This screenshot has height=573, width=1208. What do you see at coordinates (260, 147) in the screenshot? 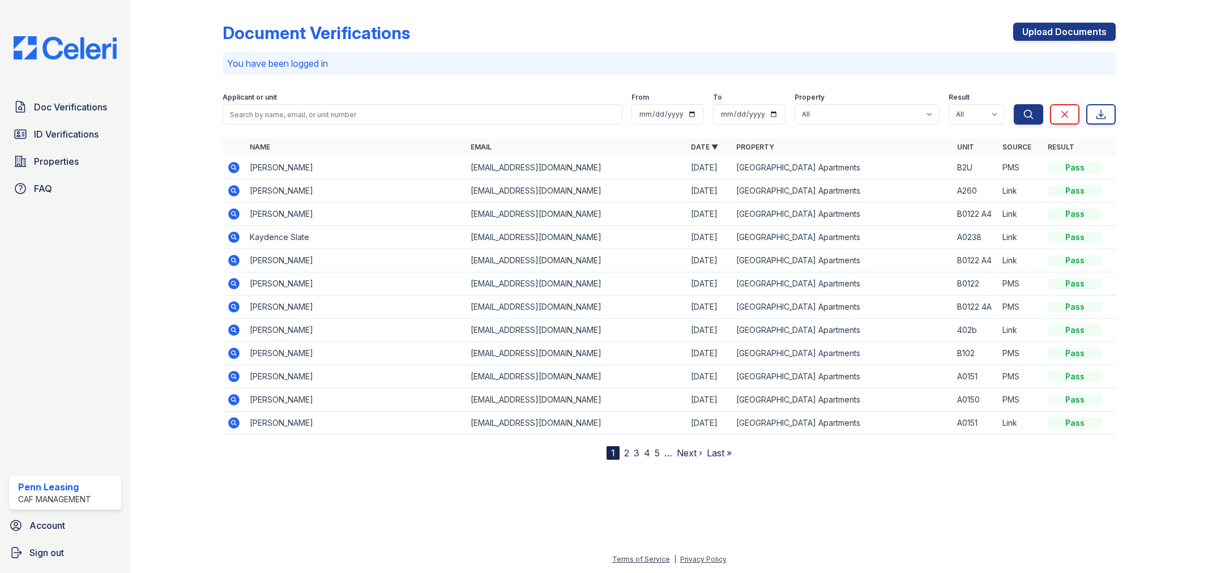
I see `a: Name` at bounding box center [260, 147].